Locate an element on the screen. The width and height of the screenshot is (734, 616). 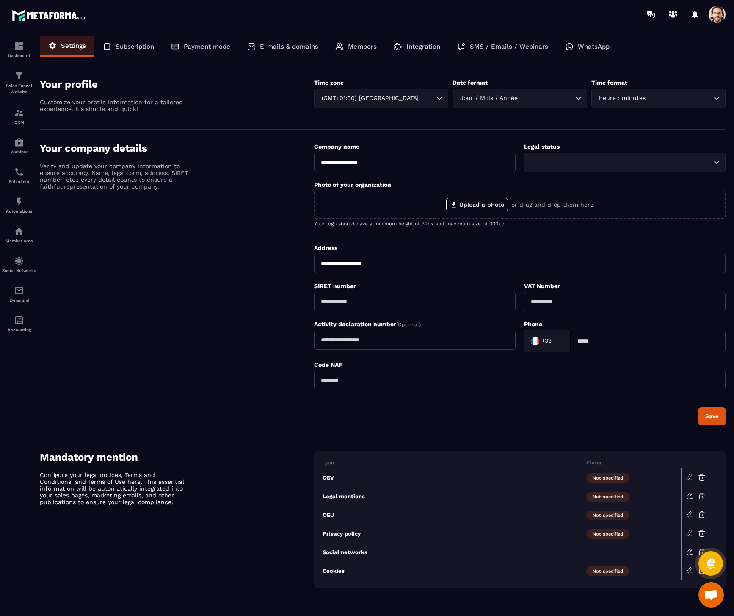
img: logo is located at coordinates (50, 15).